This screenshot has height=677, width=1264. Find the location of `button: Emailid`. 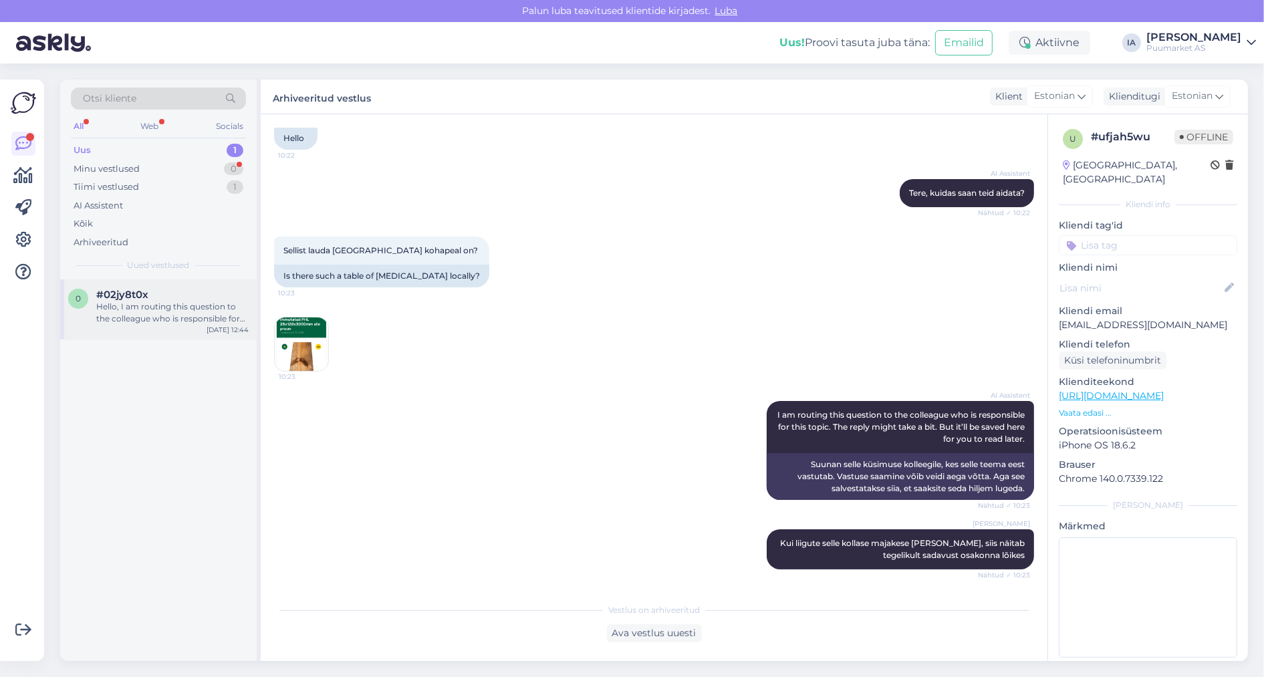

button: Emailid is located at coordinates (964, 43).